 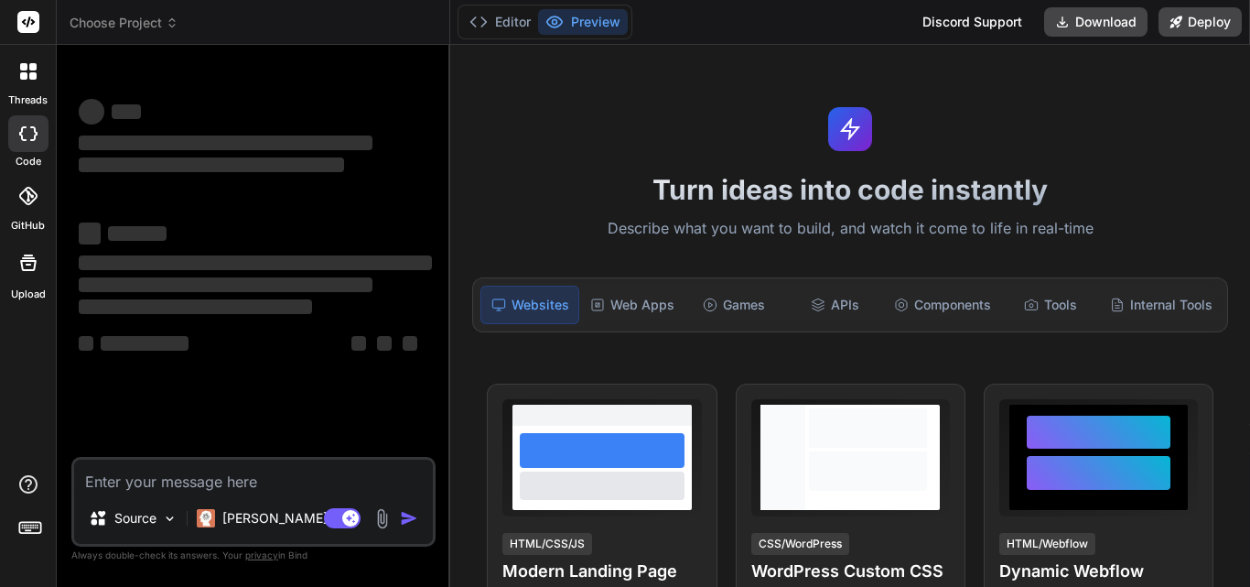 What do you see at coordinates (28, 294) in the screenshot?
I see `label: Upload` at bounding box center [28, 294].